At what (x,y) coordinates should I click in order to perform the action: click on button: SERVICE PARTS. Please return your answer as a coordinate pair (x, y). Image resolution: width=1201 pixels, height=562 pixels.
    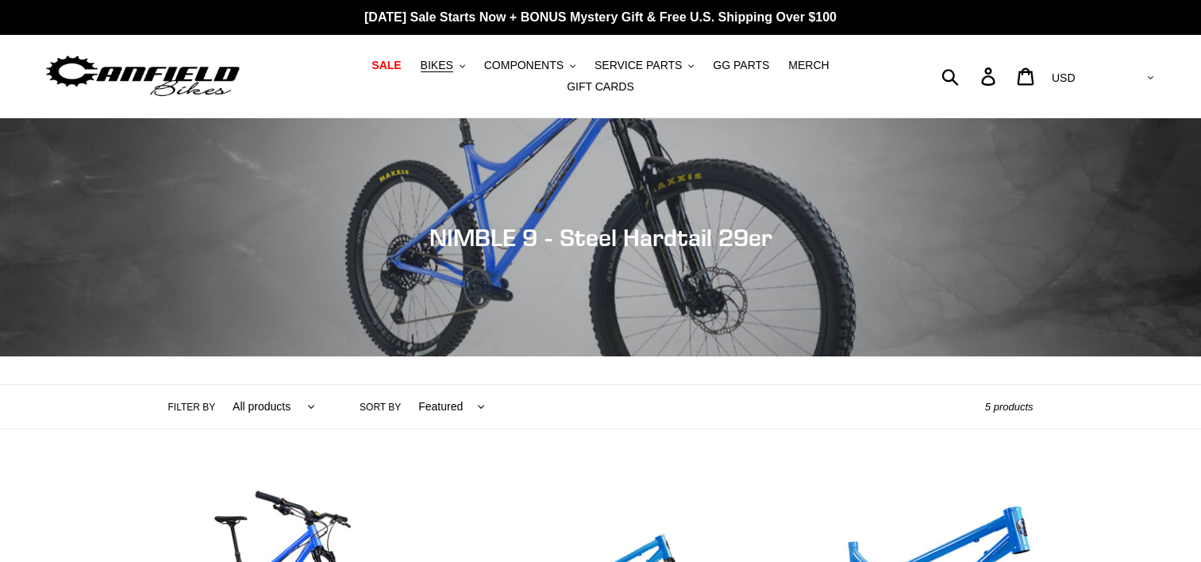
    Looking at the image, I should click on (644, 65).